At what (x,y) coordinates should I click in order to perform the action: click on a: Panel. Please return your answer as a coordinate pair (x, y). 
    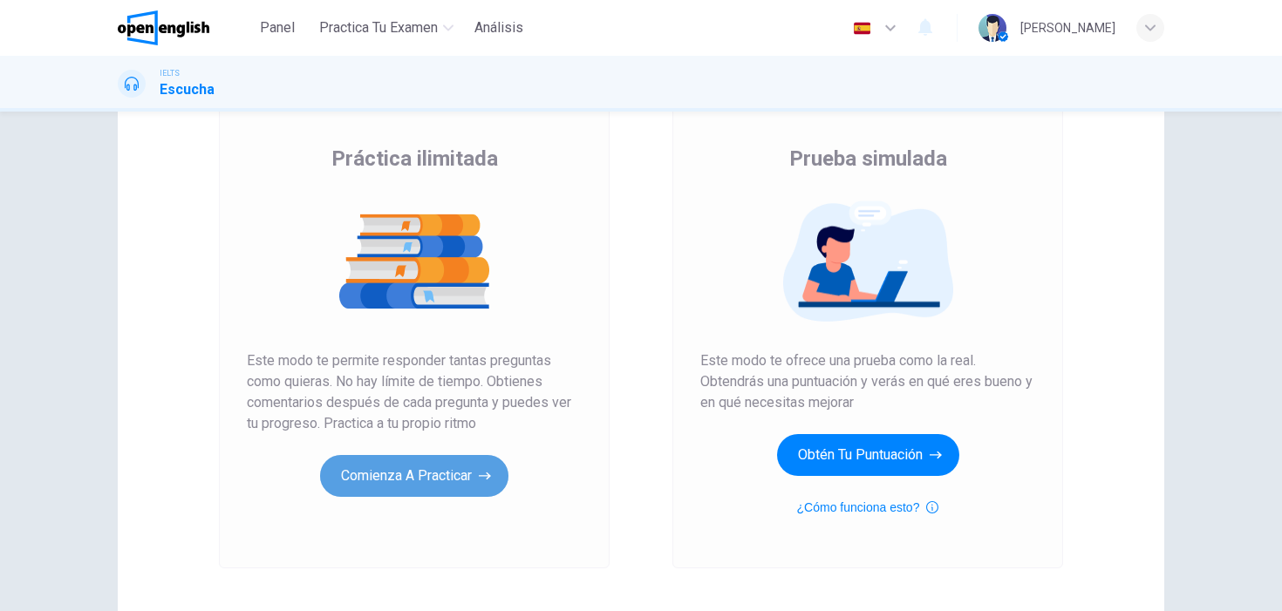
    Looking at the image, I should click on (277, 28).